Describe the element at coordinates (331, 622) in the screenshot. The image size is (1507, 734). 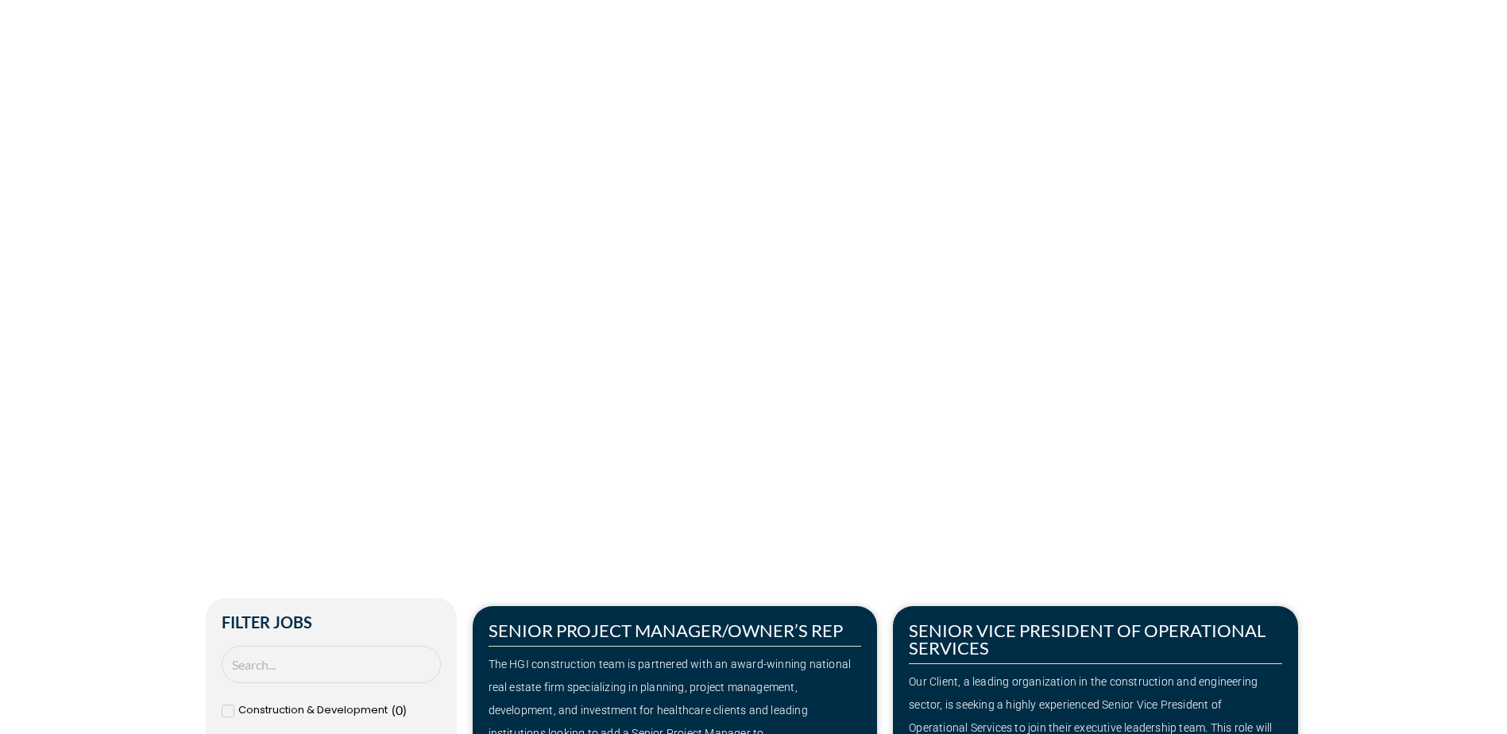
I see `h2: Filter Jobs` at that location.